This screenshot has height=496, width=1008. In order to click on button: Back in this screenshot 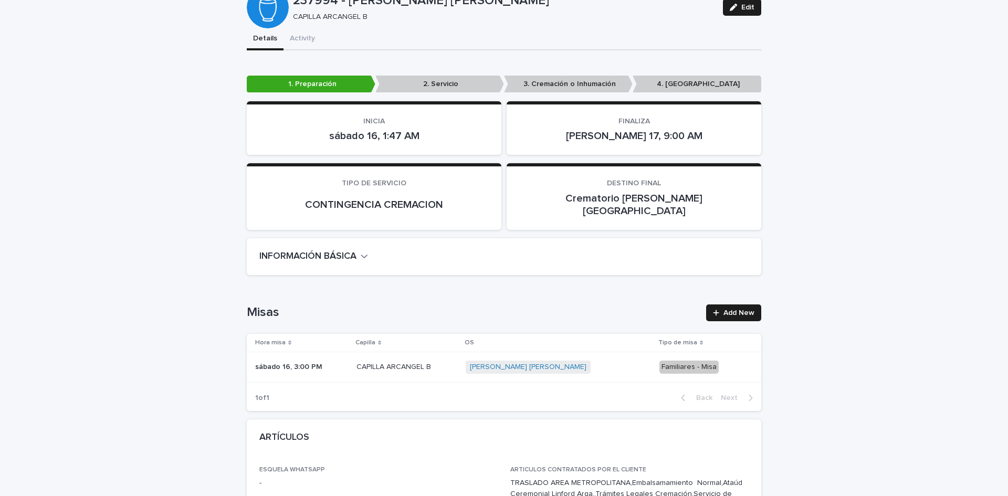, I will do `click(695, 398)`.